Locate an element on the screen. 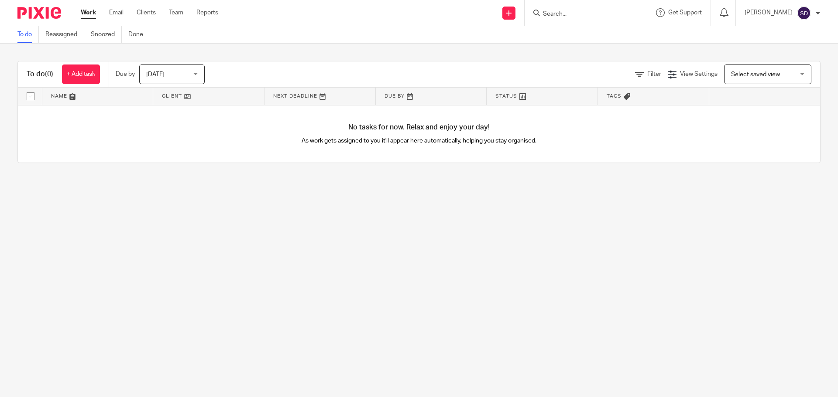  a: Reports is located at coordinates (207, 13).